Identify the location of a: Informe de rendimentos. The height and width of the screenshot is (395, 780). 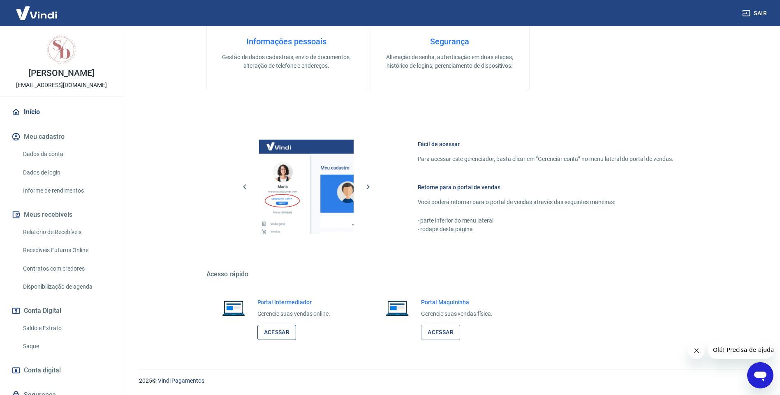
(66, 191).